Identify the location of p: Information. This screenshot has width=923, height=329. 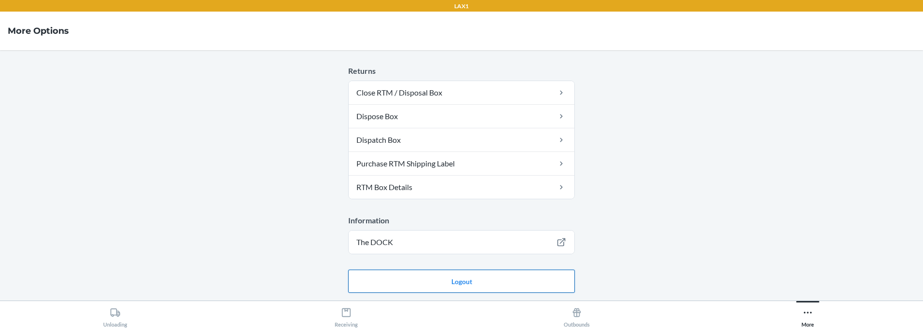
(462, 220).